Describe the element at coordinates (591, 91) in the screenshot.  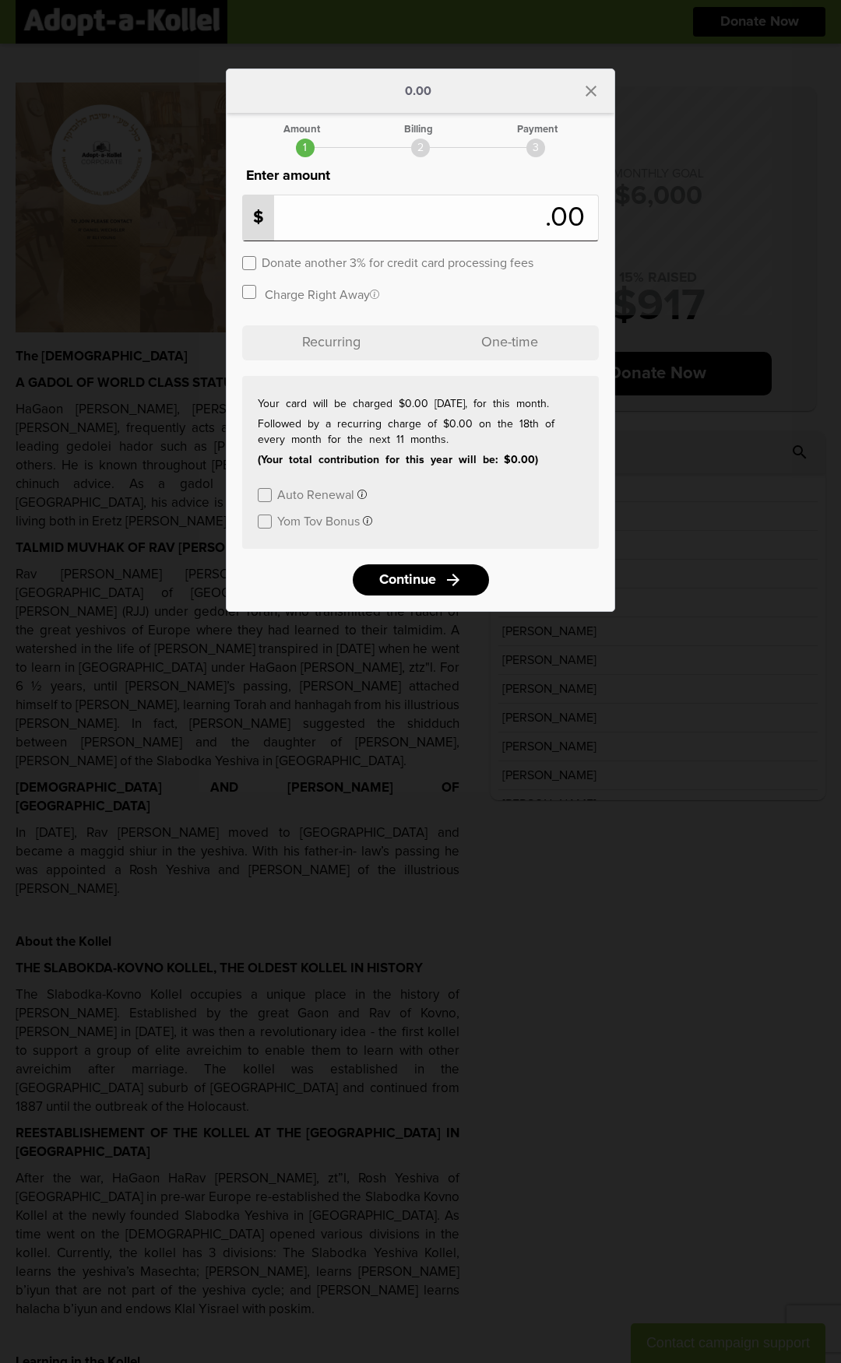
I see `i: close` at that location.